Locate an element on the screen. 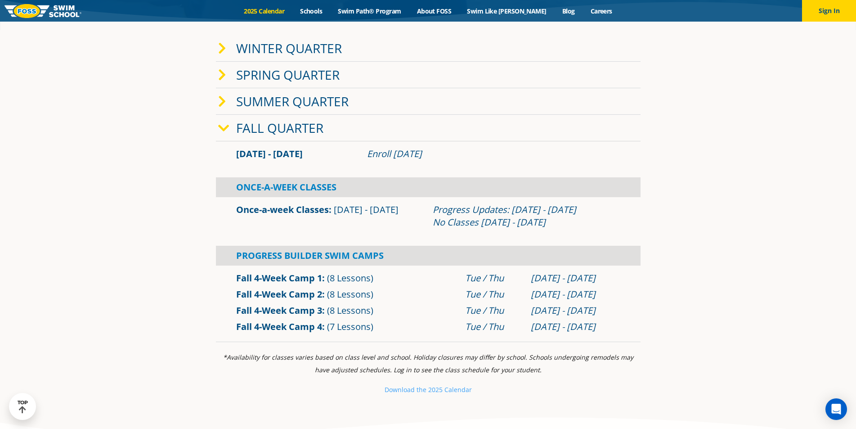 This screenshot has width=856, height=429. a: Fall 4-Week Camp 3 is located at coordinates (279, 310).